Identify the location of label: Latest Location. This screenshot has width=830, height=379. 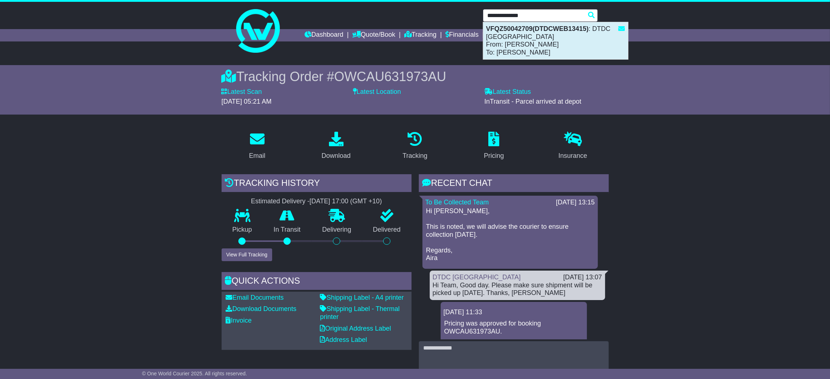
(377, 92).